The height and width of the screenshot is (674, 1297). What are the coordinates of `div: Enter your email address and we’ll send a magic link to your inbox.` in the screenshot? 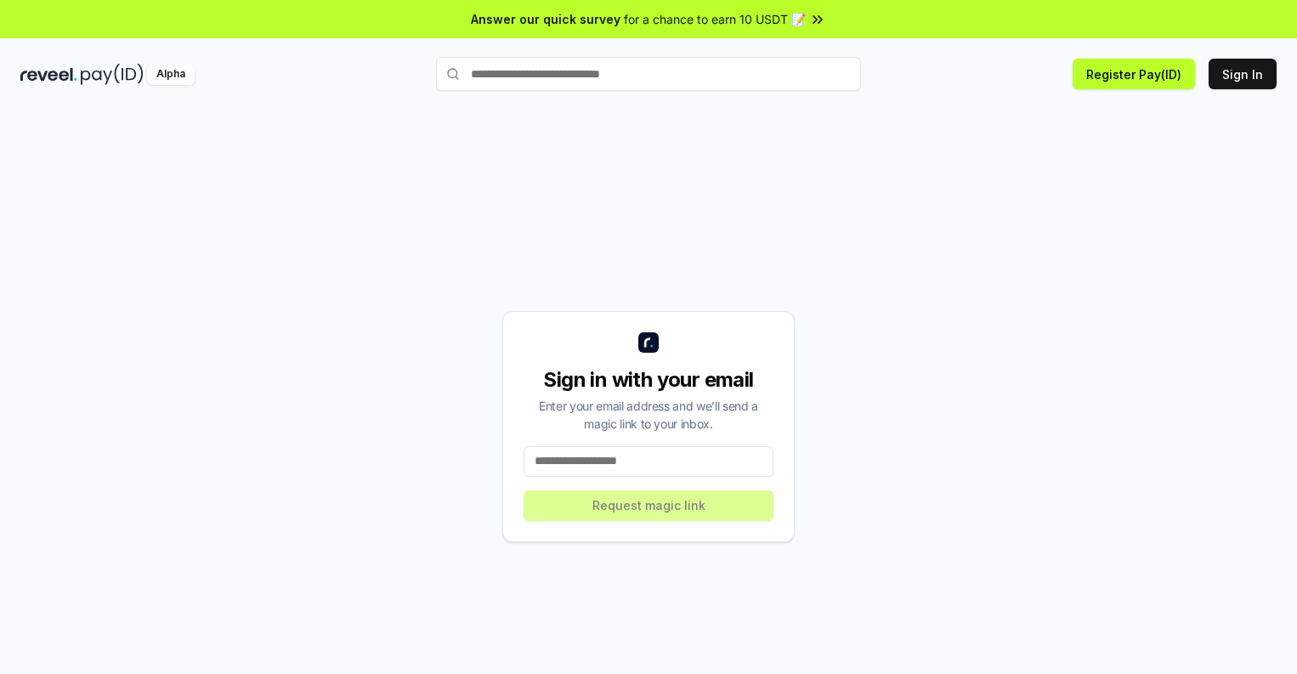 It's located at (649, 415).